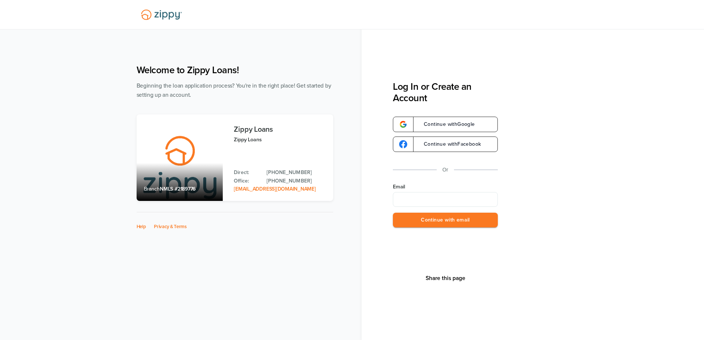  What do you see at coordinates (446, 170) in the screenshot?
I see `p: Or` at bounding box center [446, 170].